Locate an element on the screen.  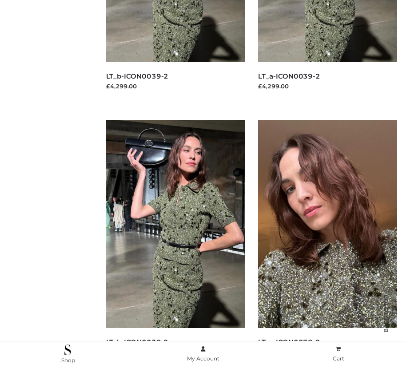
span: Back to top is located at coordinates (386, 322).